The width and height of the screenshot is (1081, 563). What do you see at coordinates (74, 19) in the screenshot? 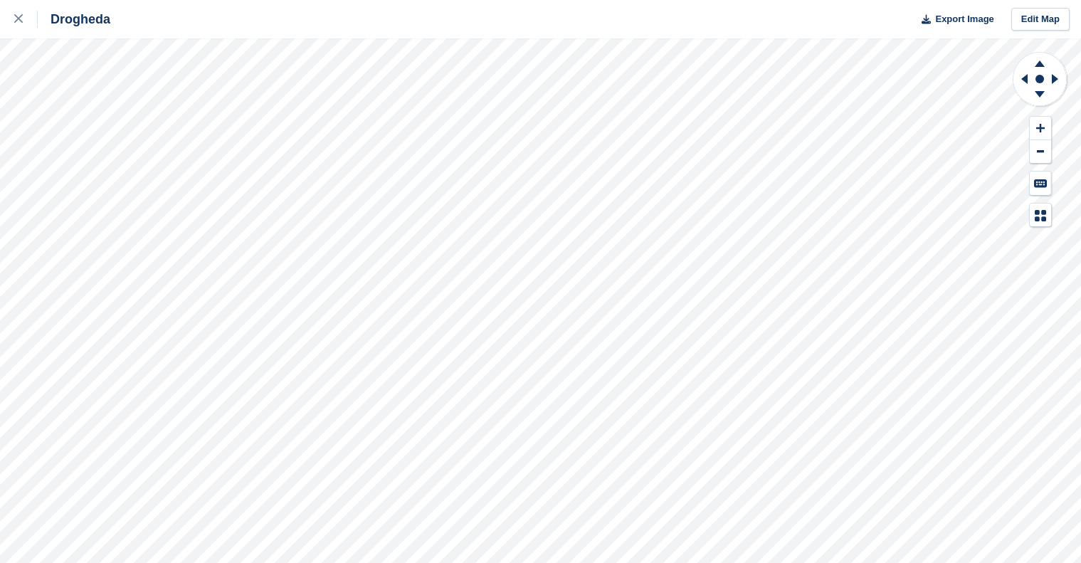
I see `div: Drogheda` at bounding box center [74, 19].